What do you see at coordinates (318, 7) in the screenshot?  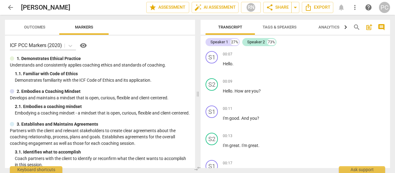 I see `button: Export` at bounding box center [318, 7].